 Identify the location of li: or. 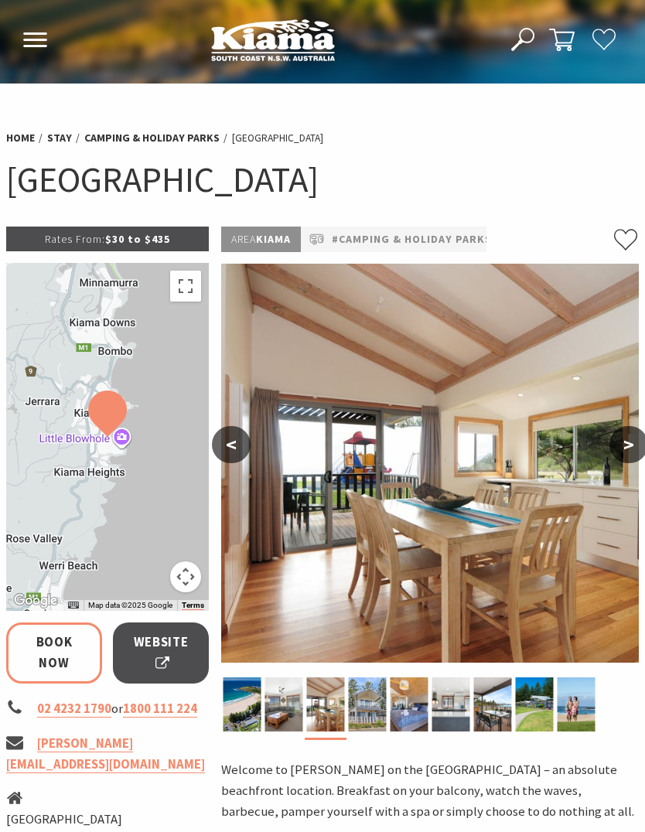
(108, 709).